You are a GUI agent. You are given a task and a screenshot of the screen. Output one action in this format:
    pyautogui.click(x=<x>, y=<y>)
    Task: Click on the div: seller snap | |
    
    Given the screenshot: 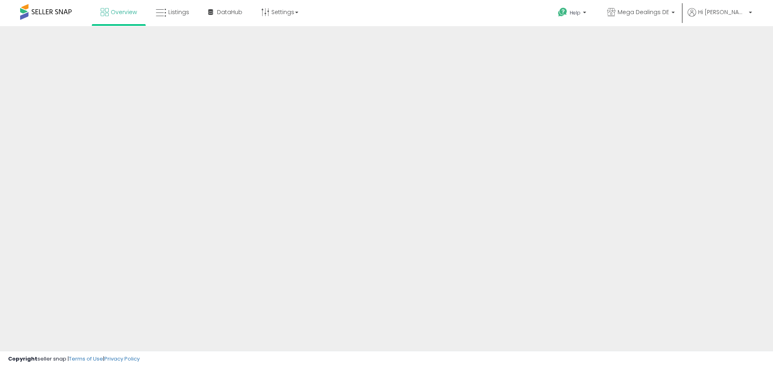 What is the action you would take?
    pyautogui.click(x=74, y=359)
    